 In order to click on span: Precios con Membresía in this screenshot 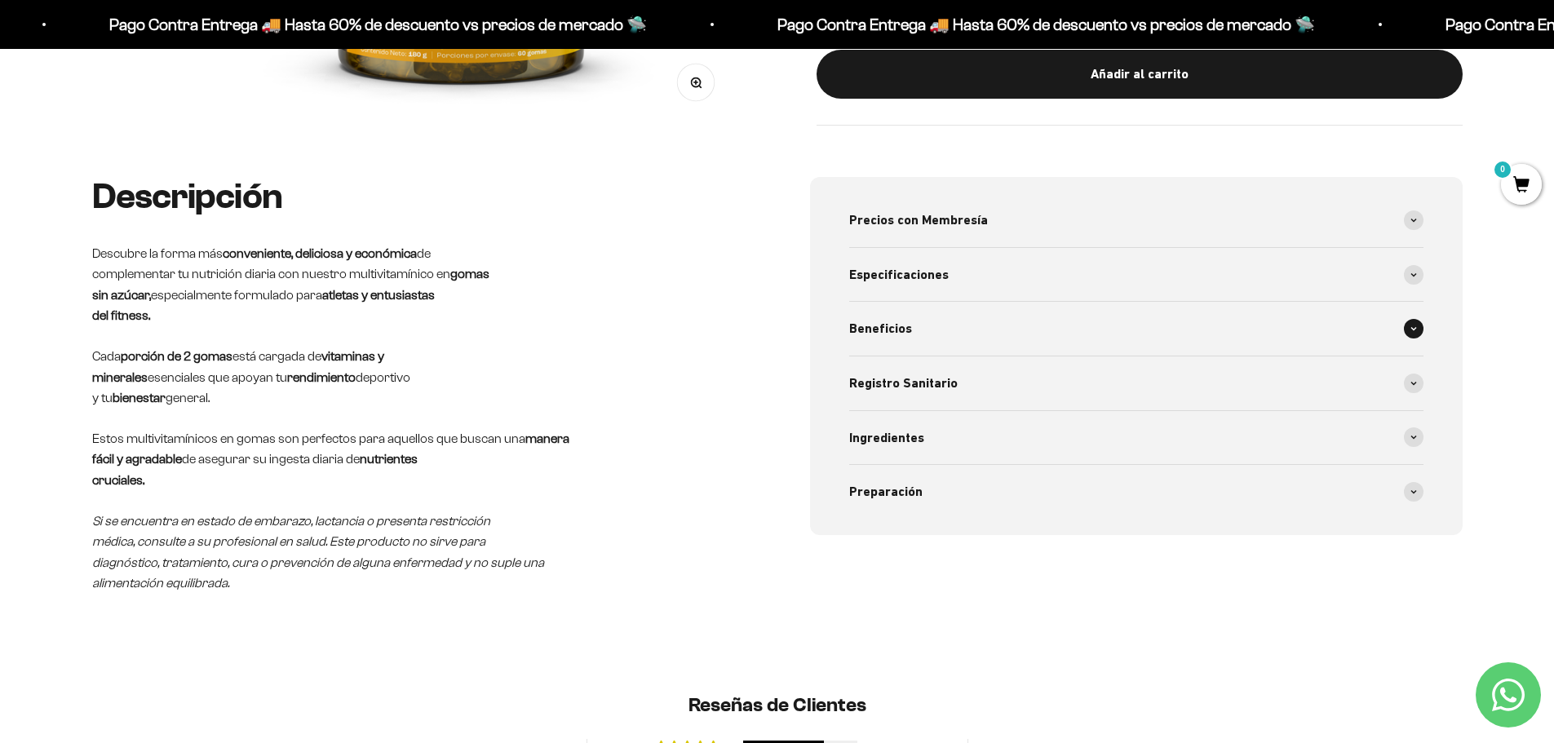, I will do `click(919, 220)`.